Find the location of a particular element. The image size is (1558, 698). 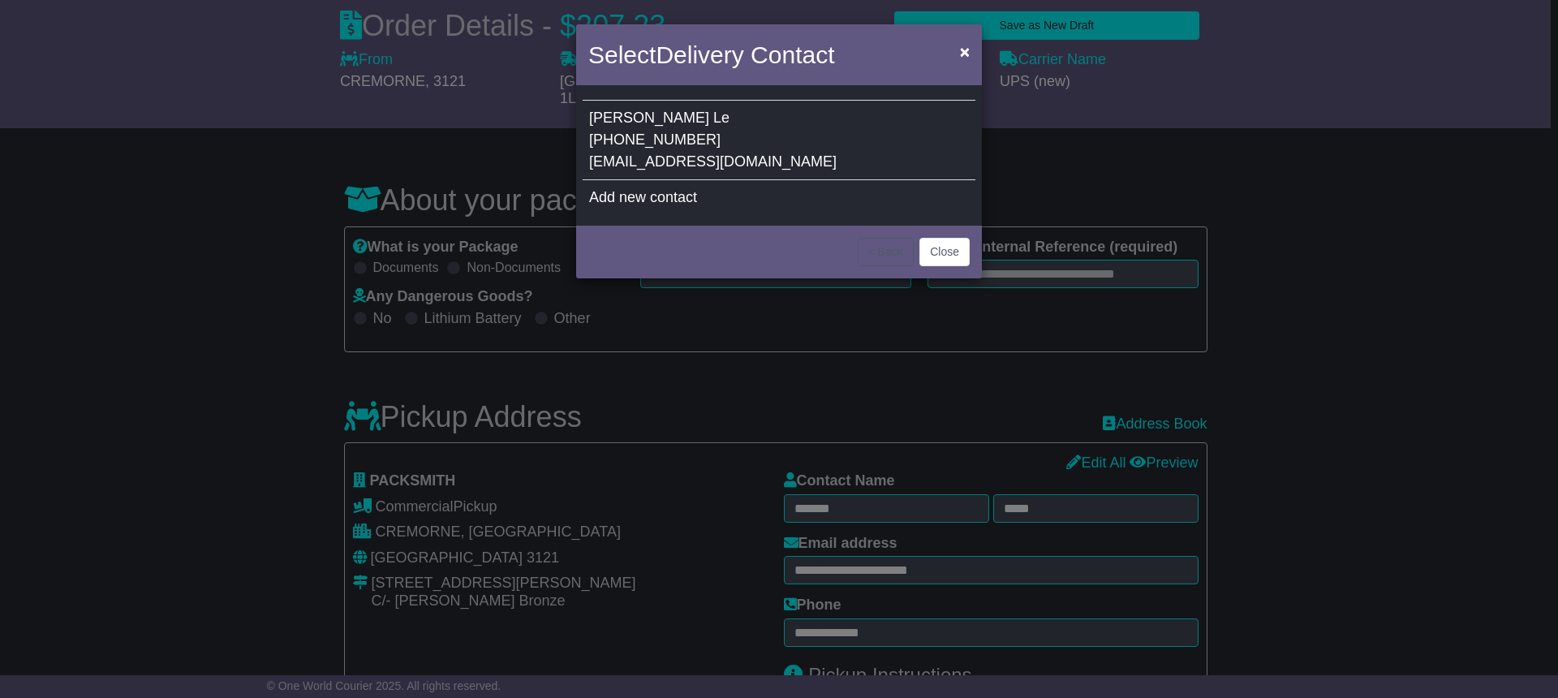

span: Delivery is located at coordinates (699, 54).